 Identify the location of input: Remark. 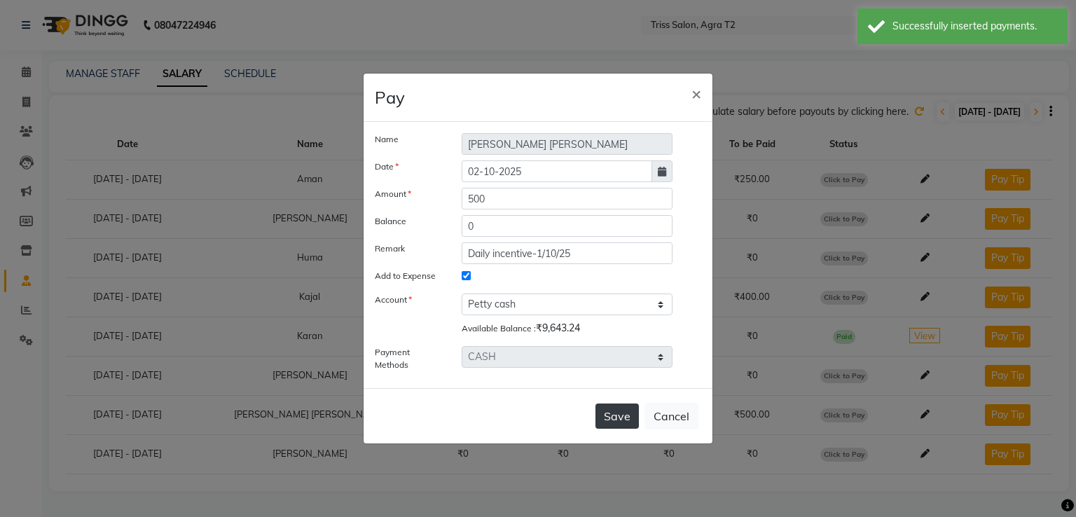
(567, 253).